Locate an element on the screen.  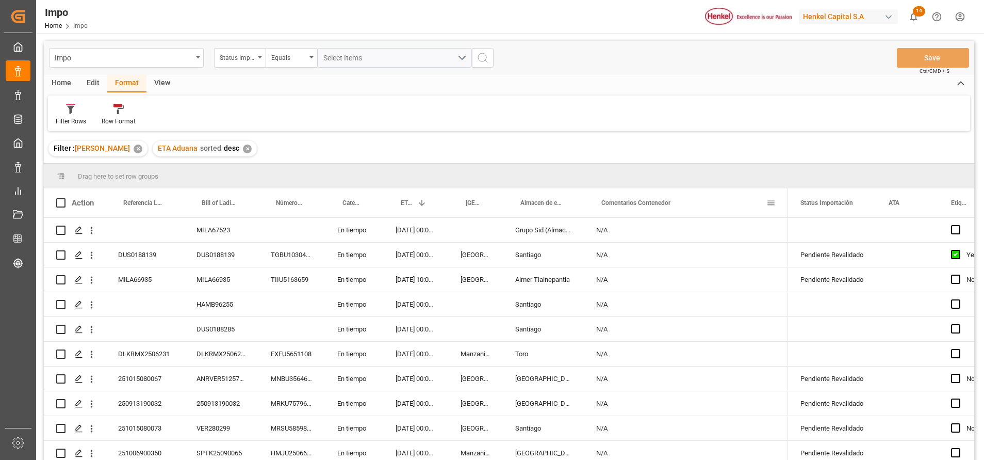
img: Henkel%20logo.jpg_1689854090.jpg is located at coordinates (748, 17).